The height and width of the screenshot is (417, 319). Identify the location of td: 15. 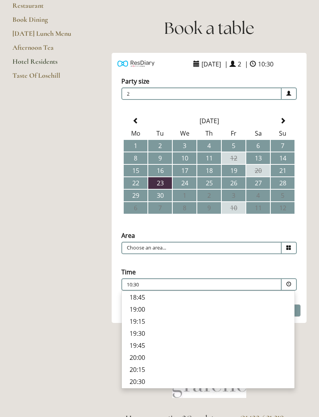
(135, 171).